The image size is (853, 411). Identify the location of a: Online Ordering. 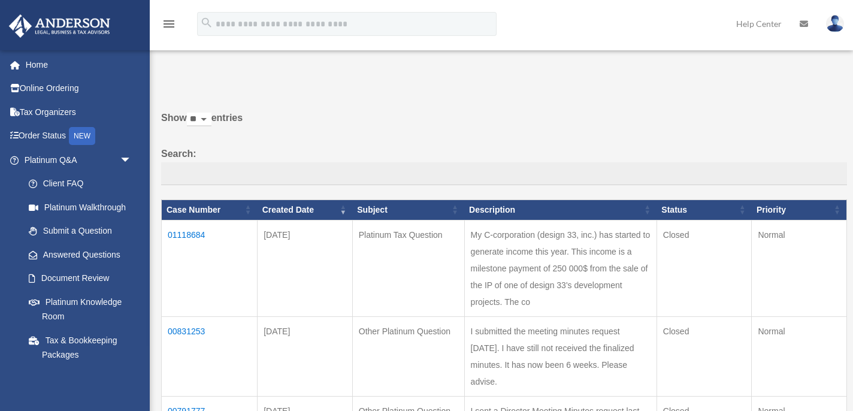
(79, 89).